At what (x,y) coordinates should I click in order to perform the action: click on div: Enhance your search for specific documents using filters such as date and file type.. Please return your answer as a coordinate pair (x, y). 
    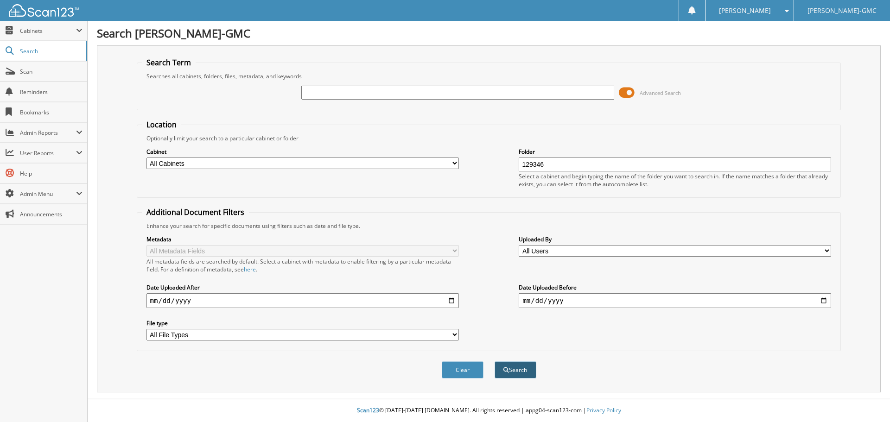
    Looking at the image, I should click on (489, 226).